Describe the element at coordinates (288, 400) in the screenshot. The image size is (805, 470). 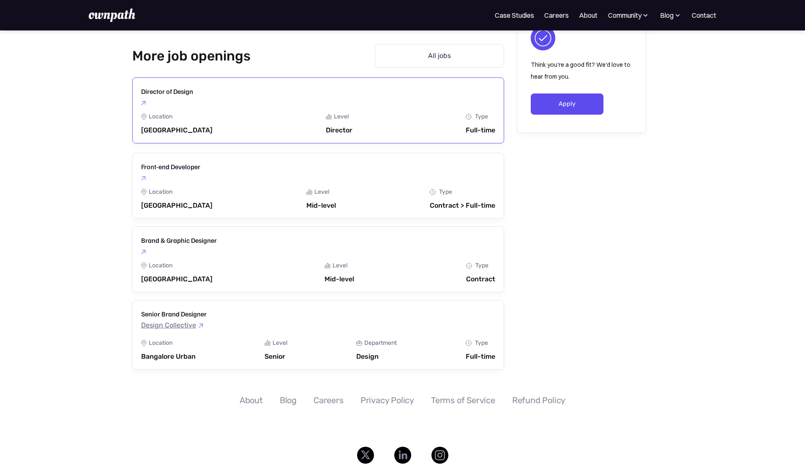
I see `a: Blog` at that location.